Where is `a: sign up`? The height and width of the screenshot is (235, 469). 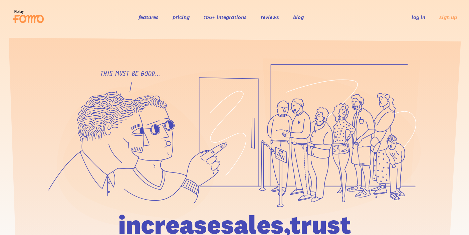
a: sign up is located at coordinates (448, 17).